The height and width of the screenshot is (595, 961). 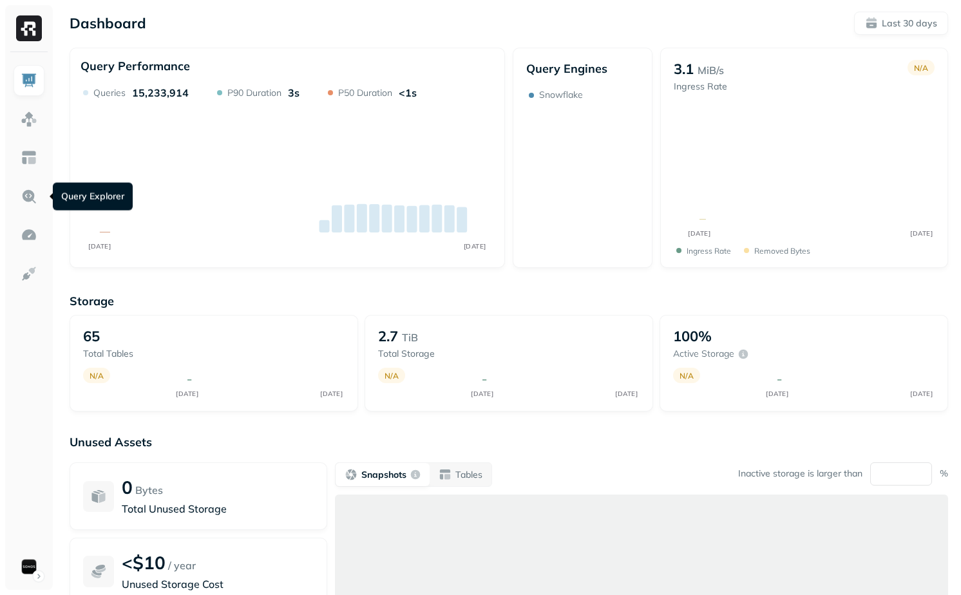 What do you see at coordinates (29, 274) in the screenshot?
I see `img: Integrations` at bounding box center [29, 274].